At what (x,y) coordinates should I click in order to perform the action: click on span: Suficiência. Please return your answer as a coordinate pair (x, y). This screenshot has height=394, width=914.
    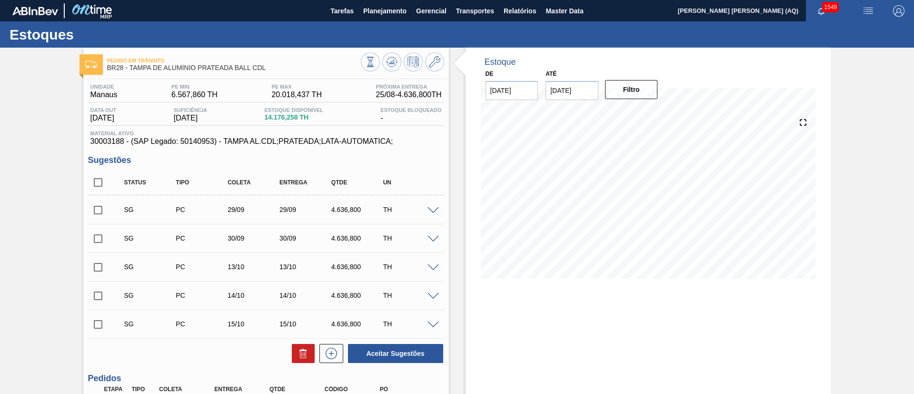
    Looking at the image, I should click on (190, 110).